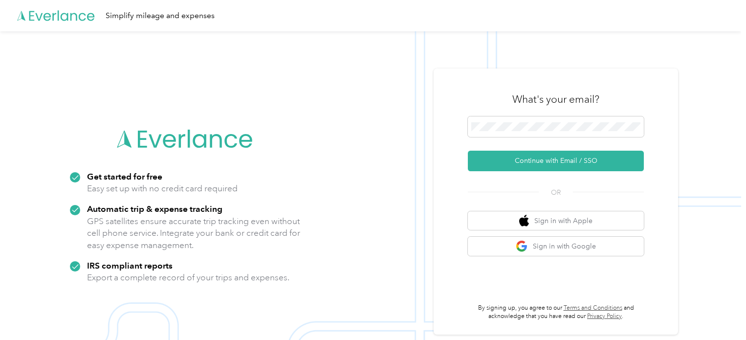 This screenshot has width=746, height=340. I want to click on a: Terms and Conditions, so click(593, 308).